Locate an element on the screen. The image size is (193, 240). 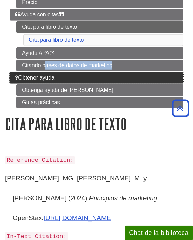
font: . OpenStax. is located at coordinates (86, 207).